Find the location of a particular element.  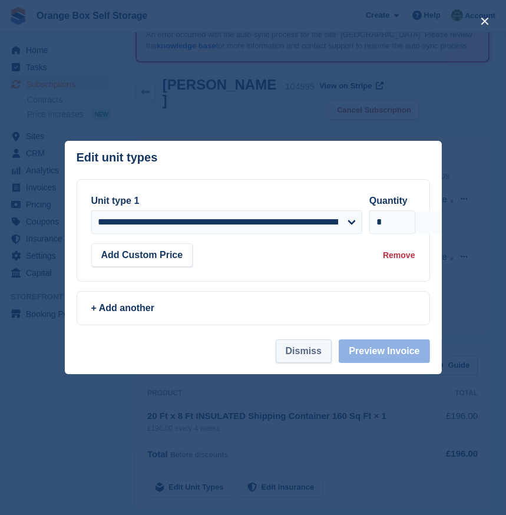

a: + Add another is located at coordinates (253, 308).